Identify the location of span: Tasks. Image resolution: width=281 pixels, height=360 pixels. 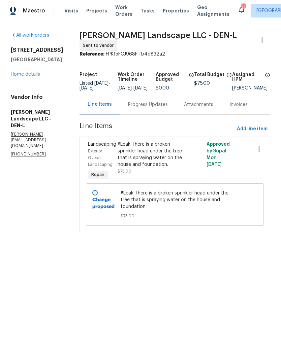
(147, 11).